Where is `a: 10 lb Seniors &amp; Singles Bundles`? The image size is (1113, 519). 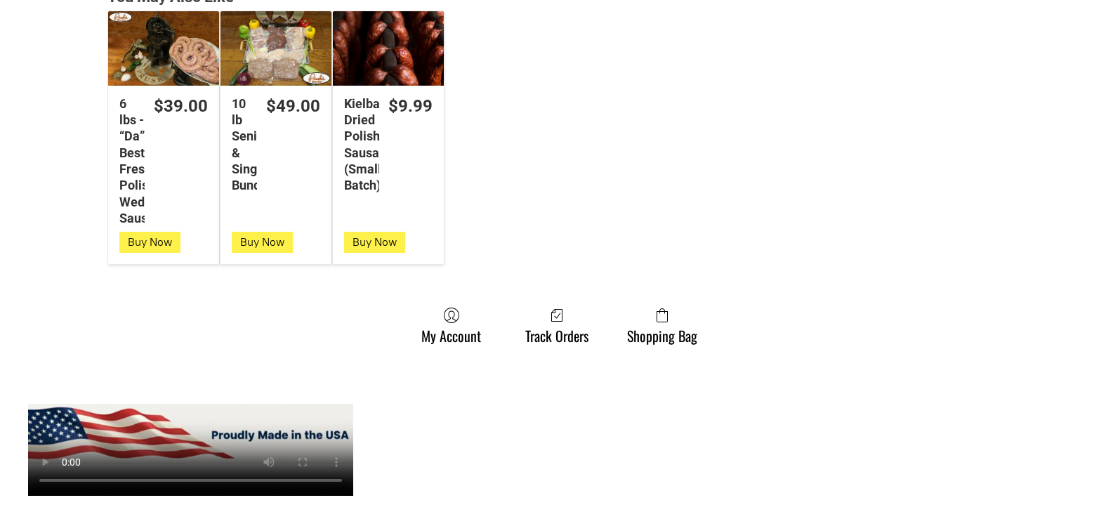
a: 10 lb Seniors &amp; Singles Bundles is located at coordinates (276, 48).